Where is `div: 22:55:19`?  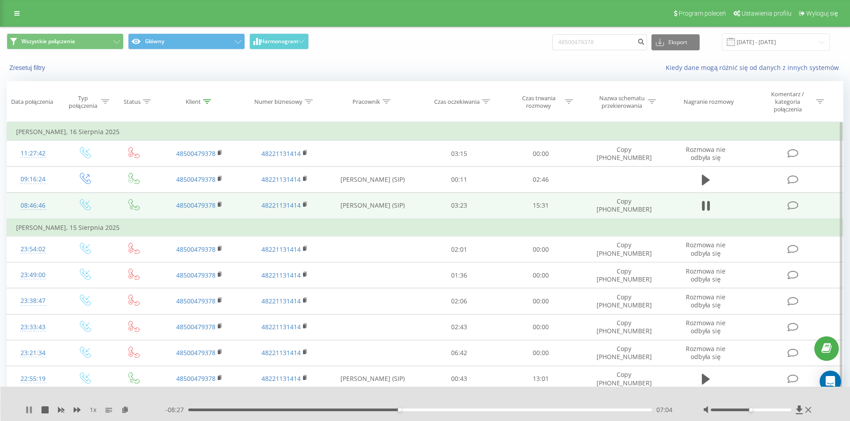 div: 22:55:19 is located at coordinates (33, 379).